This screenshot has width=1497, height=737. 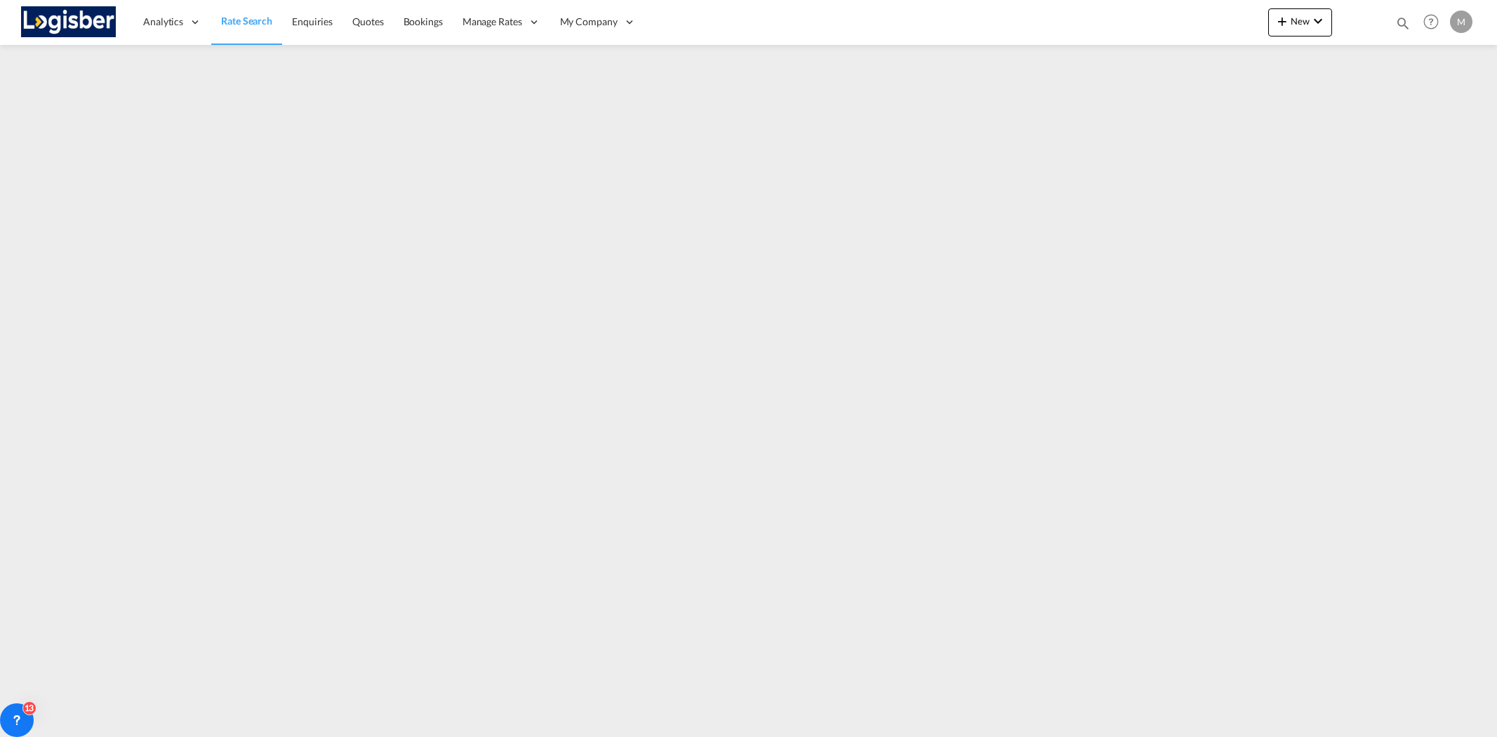 I want to click on span: Rate Search, so click(x=246, y=20).